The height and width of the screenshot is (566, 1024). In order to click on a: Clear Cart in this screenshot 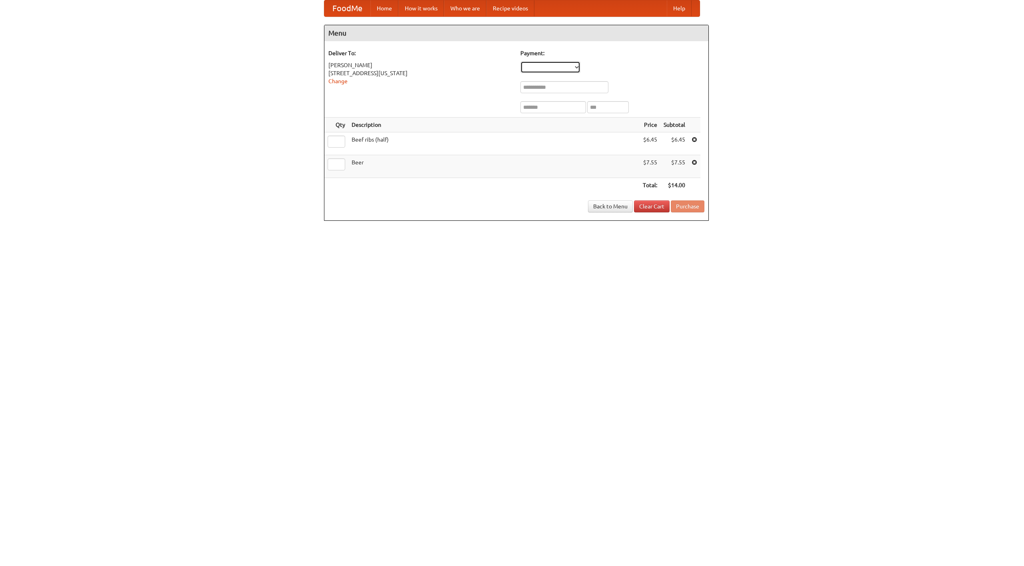, I will do `click(652, 206)`.